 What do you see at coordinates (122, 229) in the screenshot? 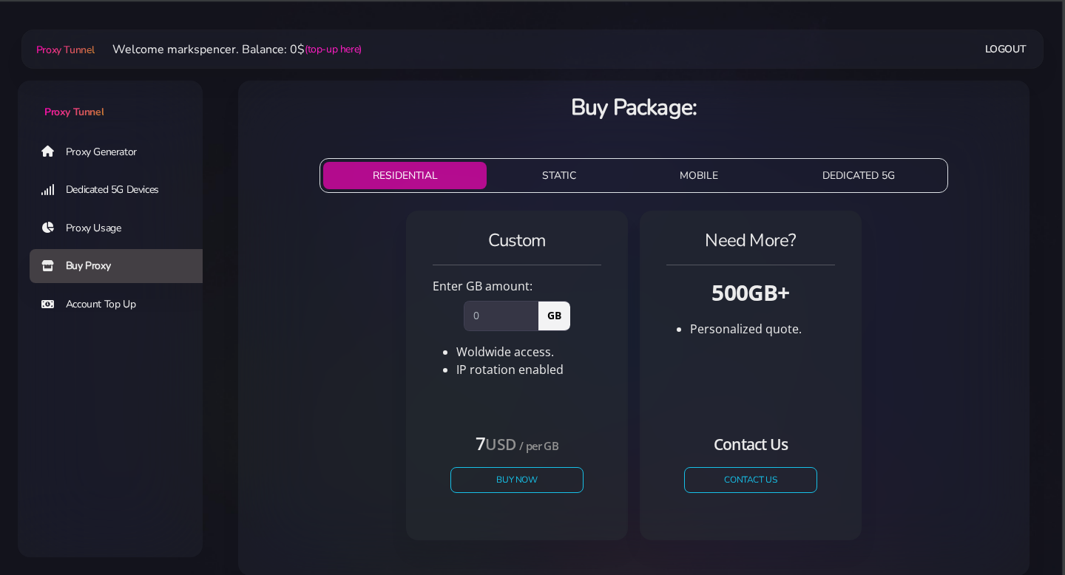
I see `a: Proxy Usage` at bounding box center [122, 229].